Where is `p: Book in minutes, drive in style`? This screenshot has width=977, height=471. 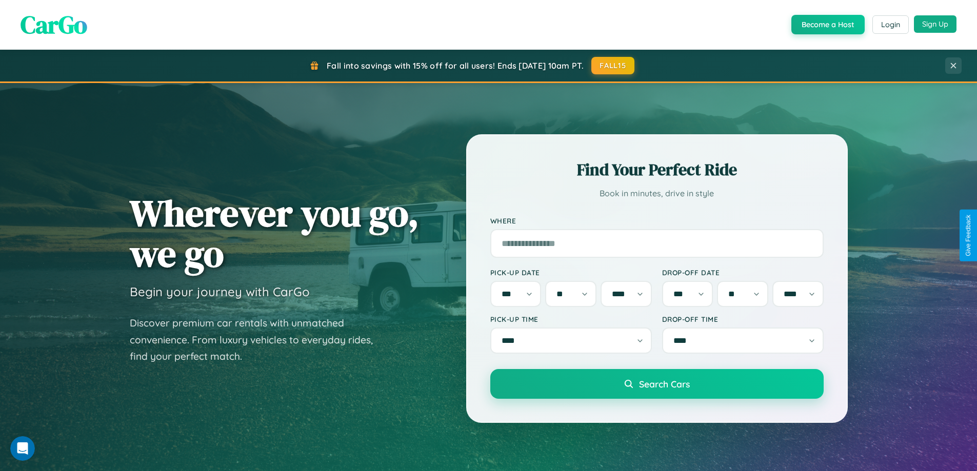
p: Book in minutes, drive in style is located at coordinates (657, 193).